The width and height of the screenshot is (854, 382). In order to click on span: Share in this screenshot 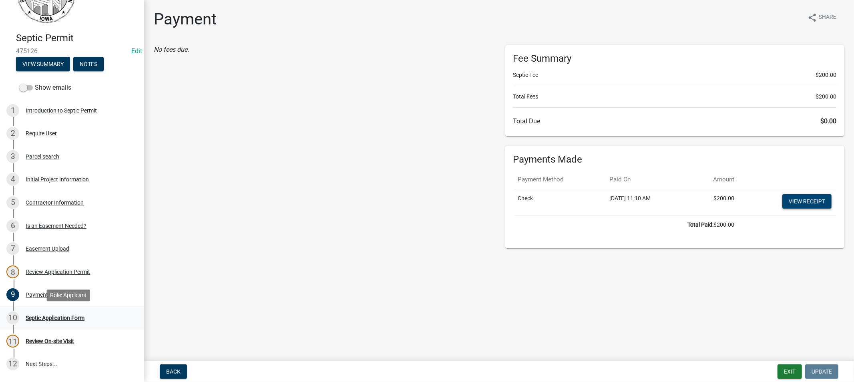, I will do `click(828, 18)`.